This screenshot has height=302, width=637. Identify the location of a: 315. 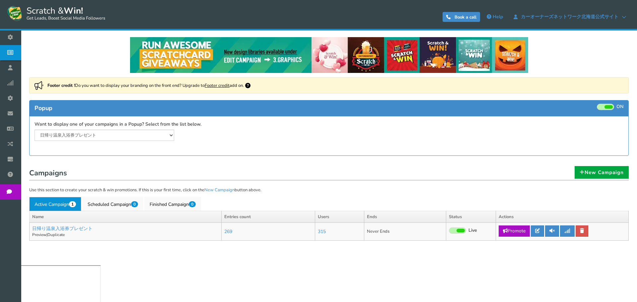
(322, 232).